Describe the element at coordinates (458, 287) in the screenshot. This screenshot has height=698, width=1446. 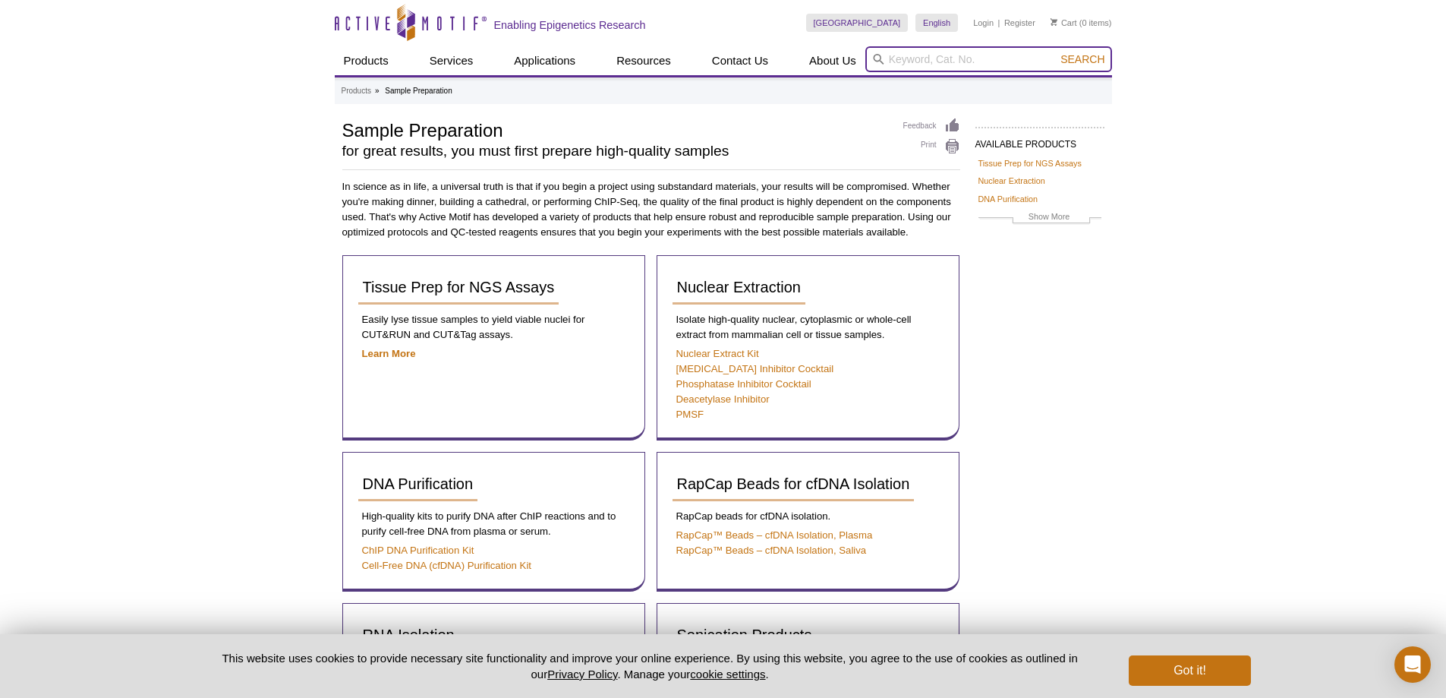
I see `span: Tissue Prep for NGS Assays` at that location.